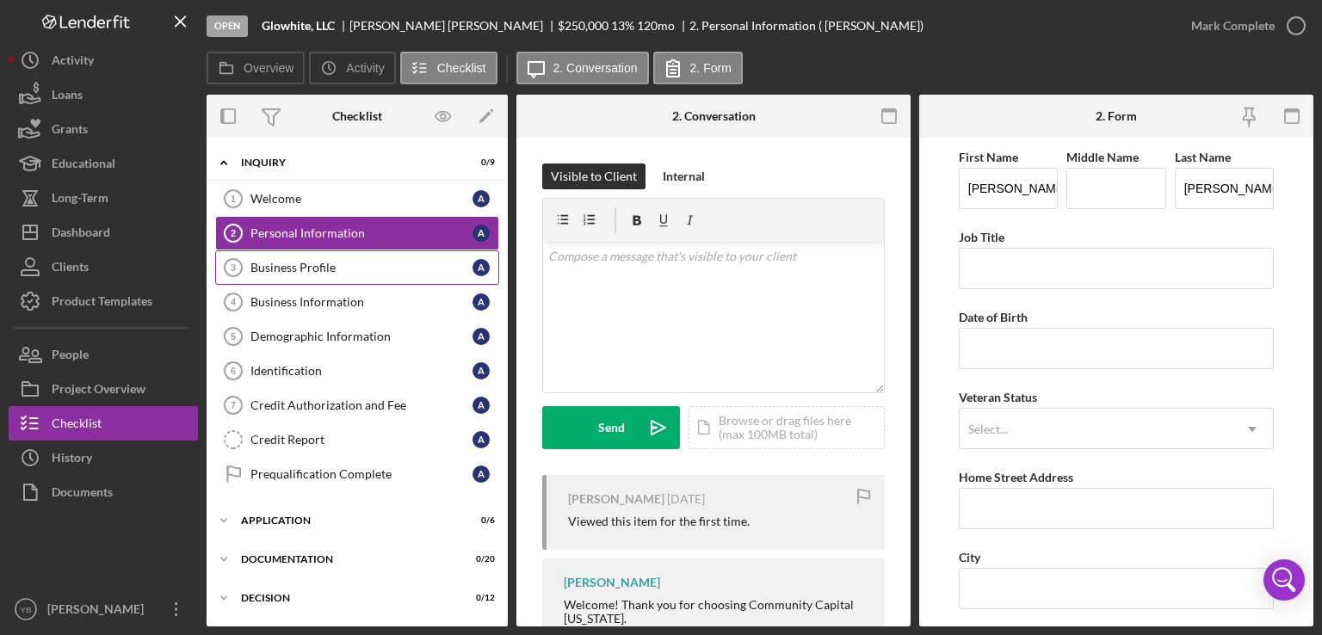 The image size is (1322, 635). What do you see at coordinates (81, 234) in the screenshot?
I see `div: Dashboard` at bounding box center [81, 234].